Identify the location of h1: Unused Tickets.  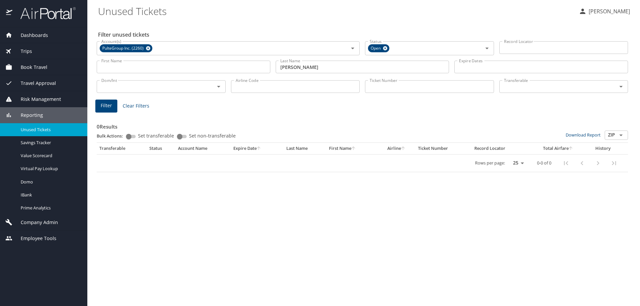
(336, 11).